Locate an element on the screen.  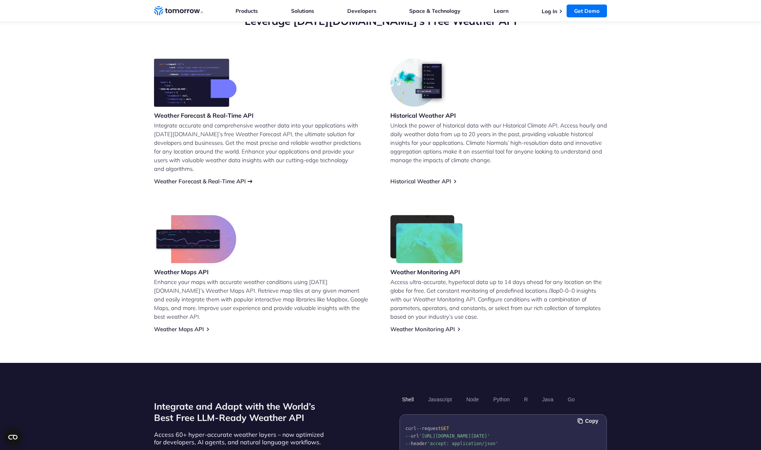
h2: Integrate and Adapt with the World’s Best Free LLM-Ready Weather API is located at coordinates (241, 412).